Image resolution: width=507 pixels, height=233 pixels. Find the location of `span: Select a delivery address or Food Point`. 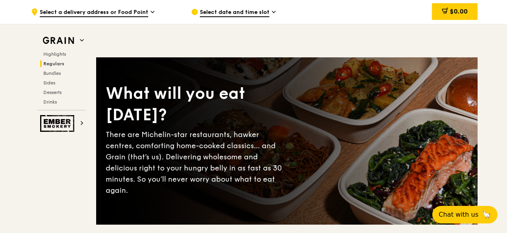

span: Select a delivery address or Food Point is located at coordinates (94, 13).